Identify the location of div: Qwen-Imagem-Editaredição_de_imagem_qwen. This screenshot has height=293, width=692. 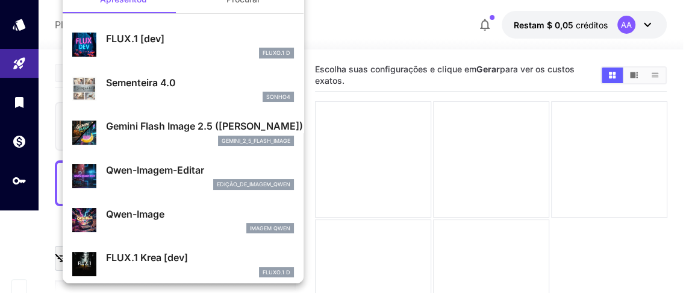
(183, 176).